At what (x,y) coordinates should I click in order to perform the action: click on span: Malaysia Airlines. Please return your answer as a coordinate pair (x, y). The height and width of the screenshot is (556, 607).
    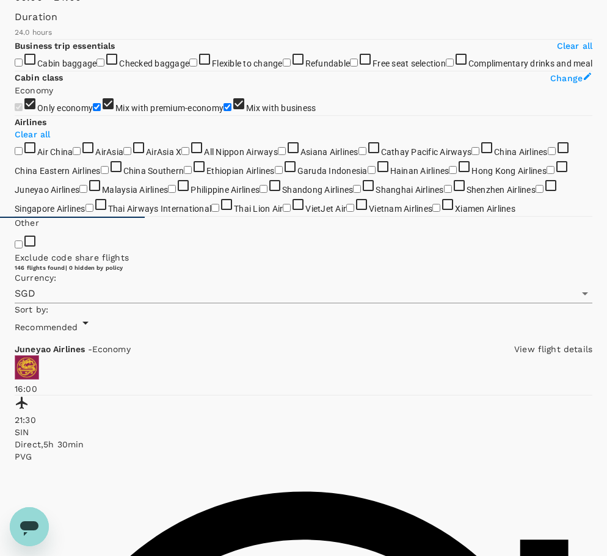
    Looking at the image, I should click on (135, 190).